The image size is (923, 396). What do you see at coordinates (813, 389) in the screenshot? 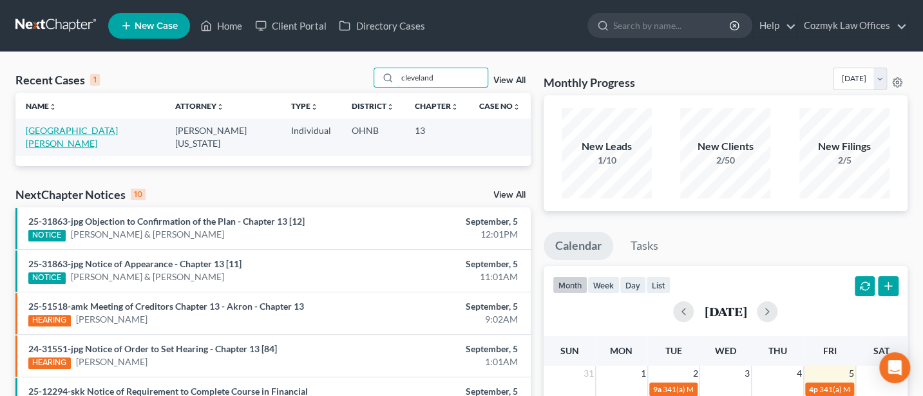
I see `span: 4p` at bounding box center [813, 389].